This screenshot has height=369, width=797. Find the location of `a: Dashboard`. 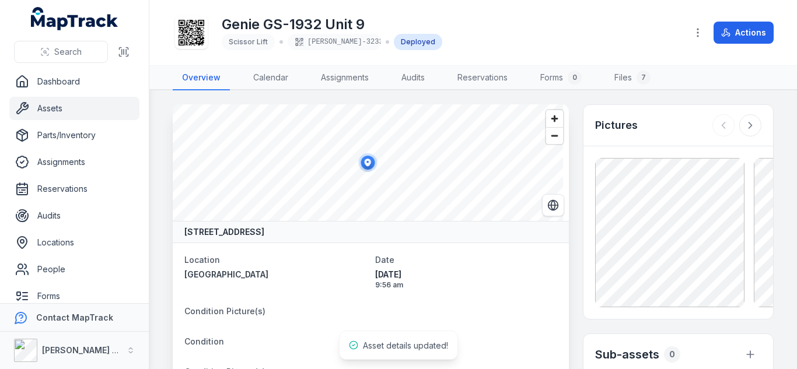

a: Dashboard is located at coordinates (74, 82).